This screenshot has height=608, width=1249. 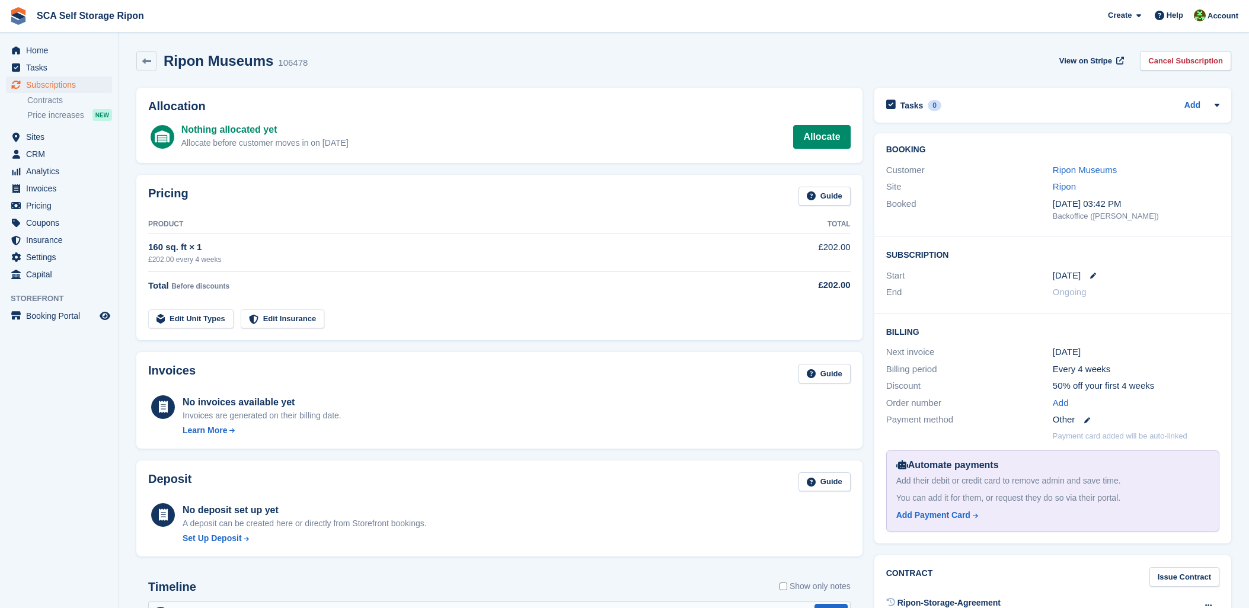 I want to click on div: Booked, so click(x=969, y=210).